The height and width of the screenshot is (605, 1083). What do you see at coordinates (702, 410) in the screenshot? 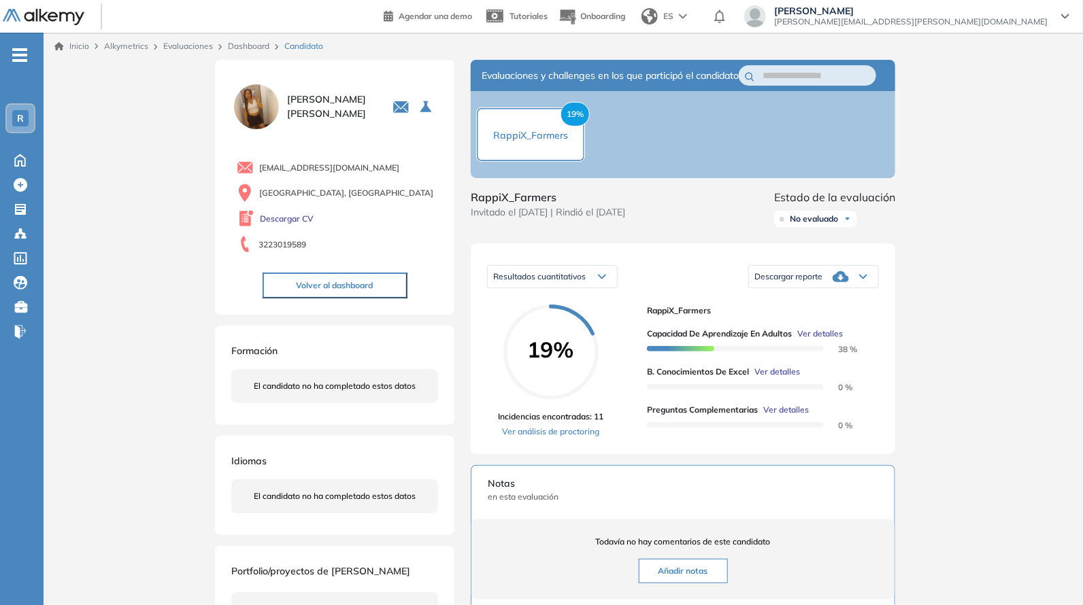
I see `span: Preguntas complementarias` at bounding box center [702, 410].